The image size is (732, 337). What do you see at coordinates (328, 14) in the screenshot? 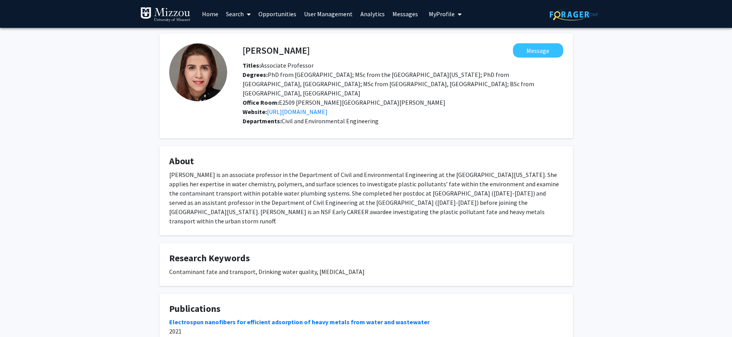
I see `a: User Management` at bounding box center [328, 14].